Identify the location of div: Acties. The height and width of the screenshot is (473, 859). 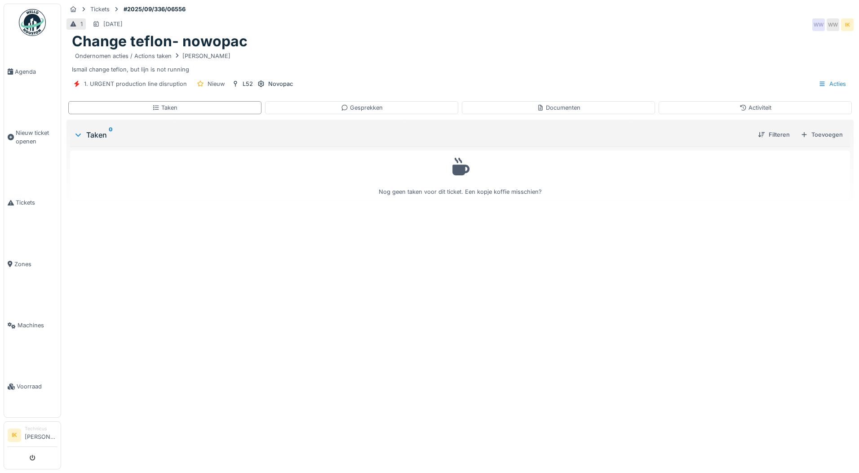
(832, 84).